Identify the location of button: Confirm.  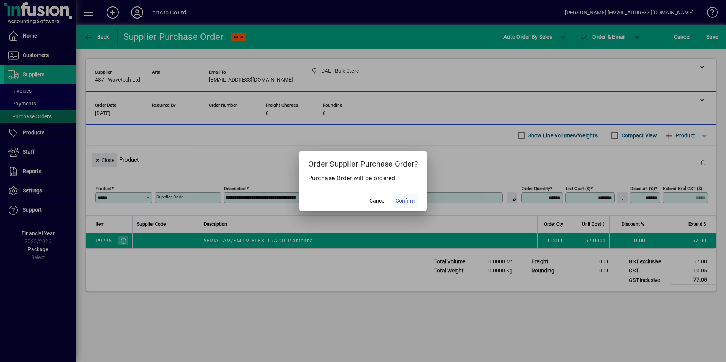
(405, 201).